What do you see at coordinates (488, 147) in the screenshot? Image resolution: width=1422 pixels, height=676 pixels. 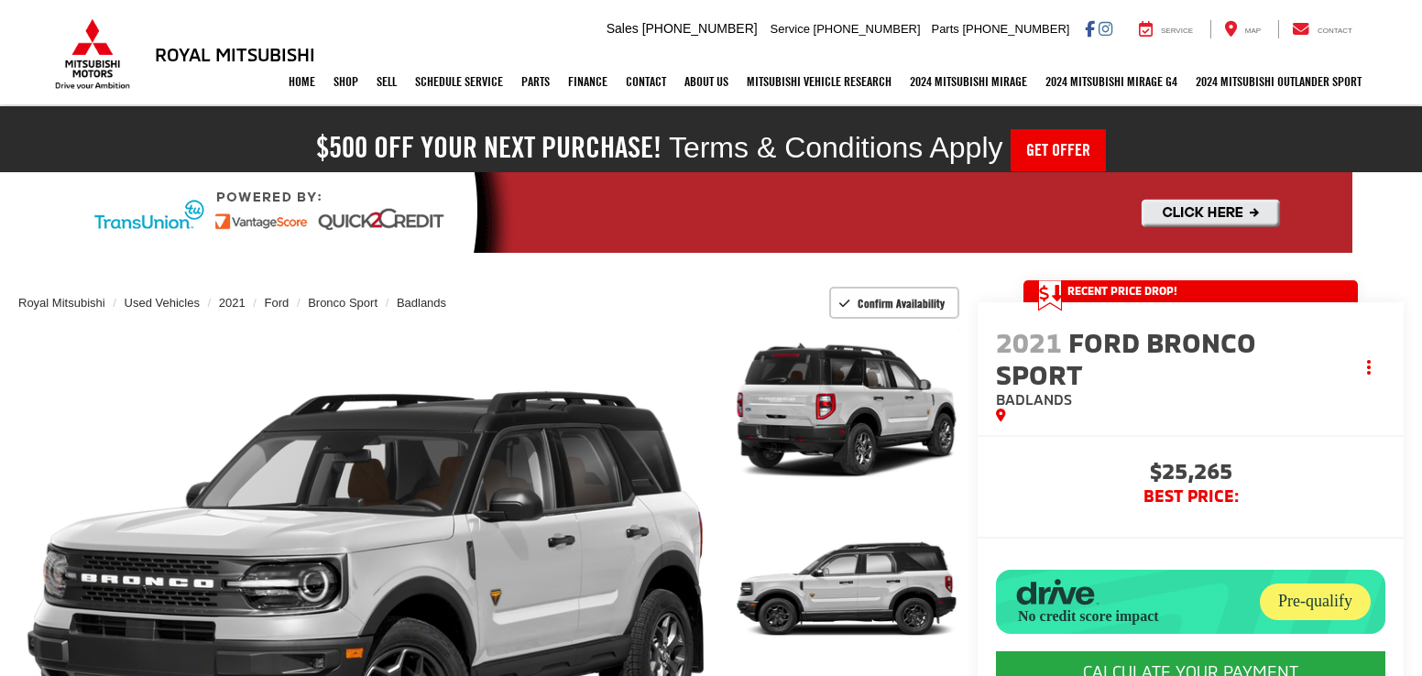 I see `h2: $500 off your next purchase!` at bounding box center [488, 147].